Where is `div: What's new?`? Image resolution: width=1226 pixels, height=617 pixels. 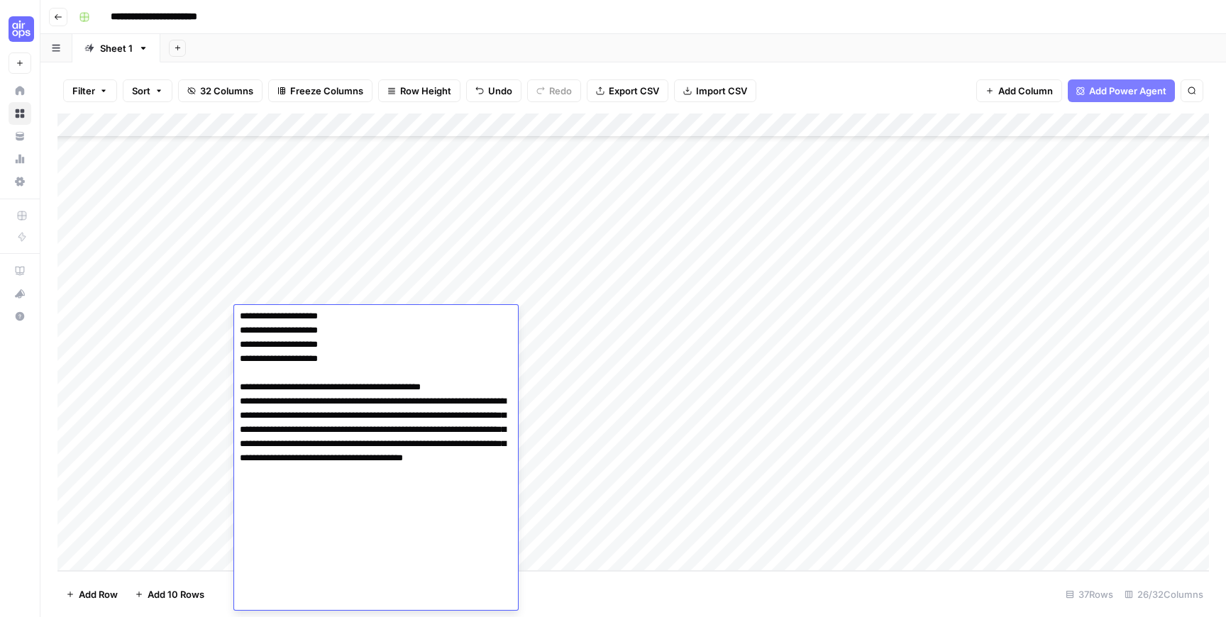 div: What's new? is located at coordinates (20, 294).